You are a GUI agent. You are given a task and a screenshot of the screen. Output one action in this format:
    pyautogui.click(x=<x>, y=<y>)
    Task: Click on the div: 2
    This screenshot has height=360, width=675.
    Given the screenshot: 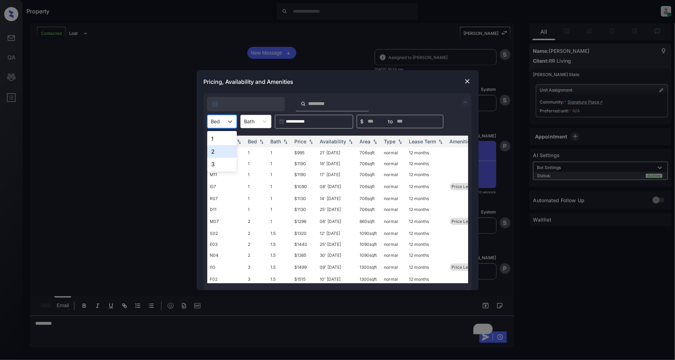 What is the action you would take?
    pyautogui.click(x=222, y=151)
    